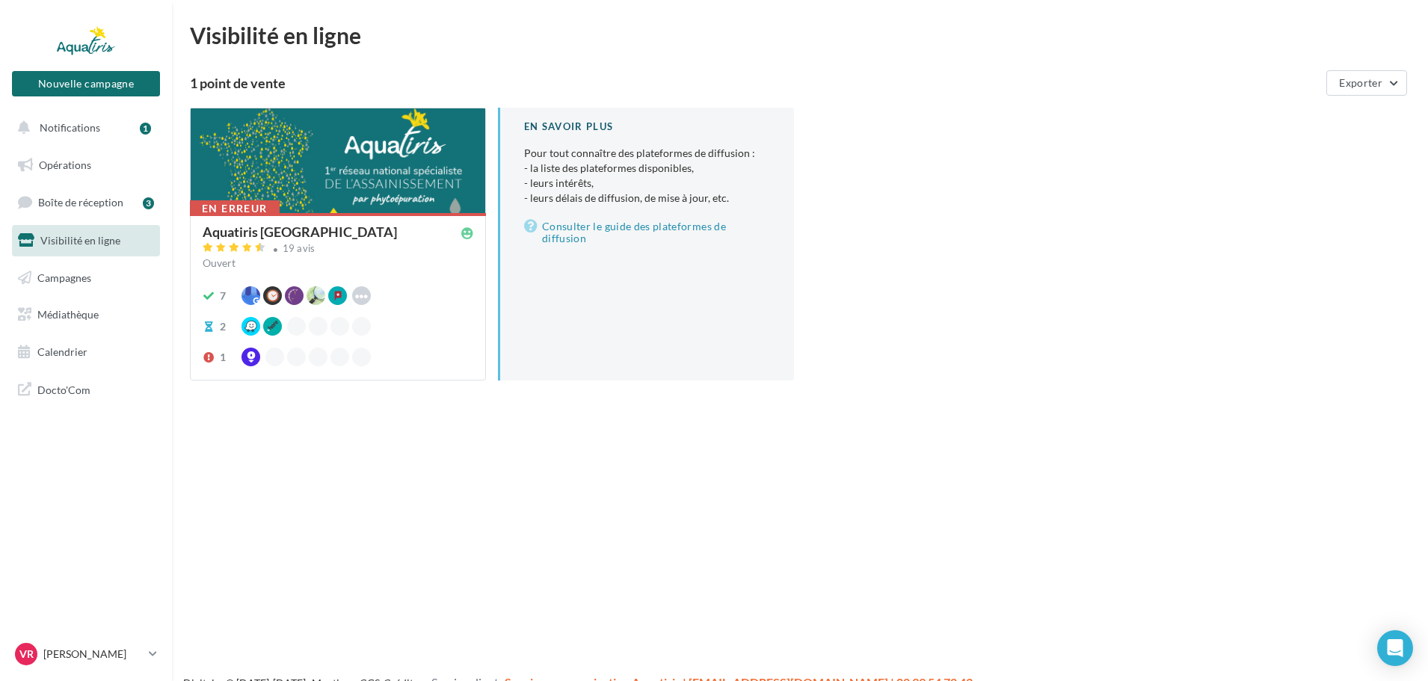  I want to click on span: Boîte de réception, so click(81, 202).